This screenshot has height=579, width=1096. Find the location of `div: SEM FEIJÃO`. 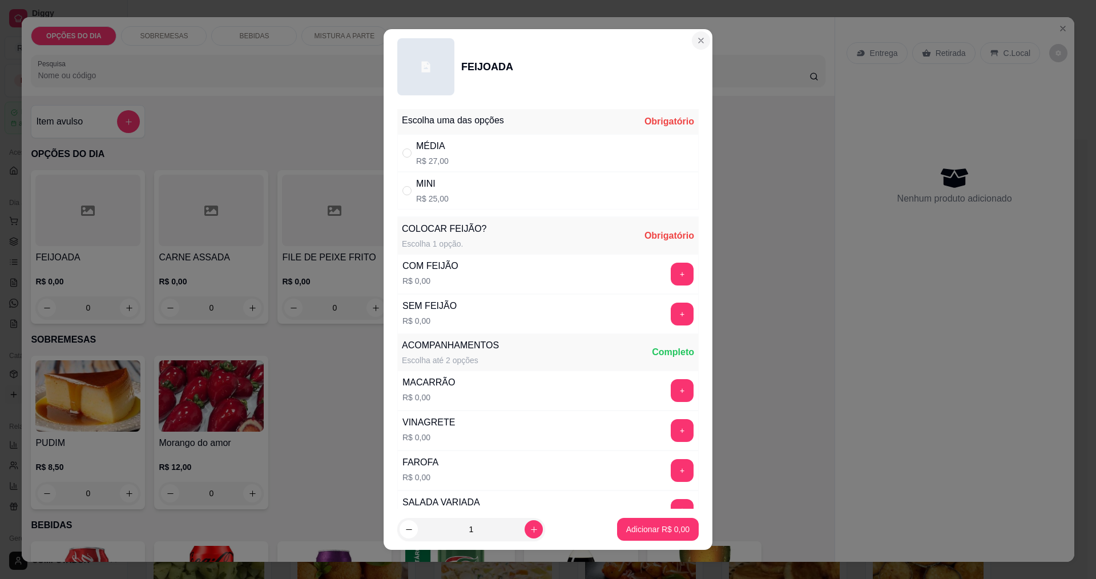

div: SEM FEIJÃO is located at coordinates (429, 306).